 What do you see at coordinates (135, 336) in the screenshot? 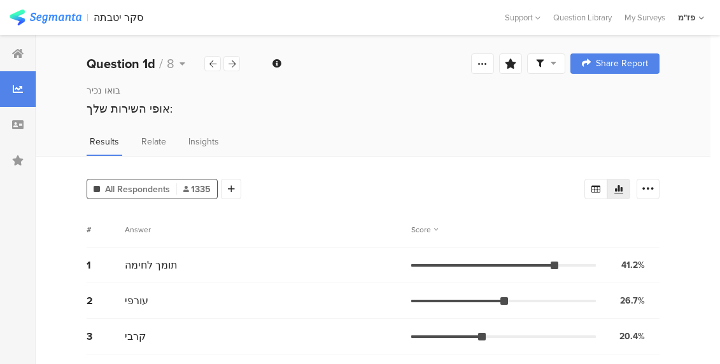
I see `span: קרבי` at bounding box center [135, 336].